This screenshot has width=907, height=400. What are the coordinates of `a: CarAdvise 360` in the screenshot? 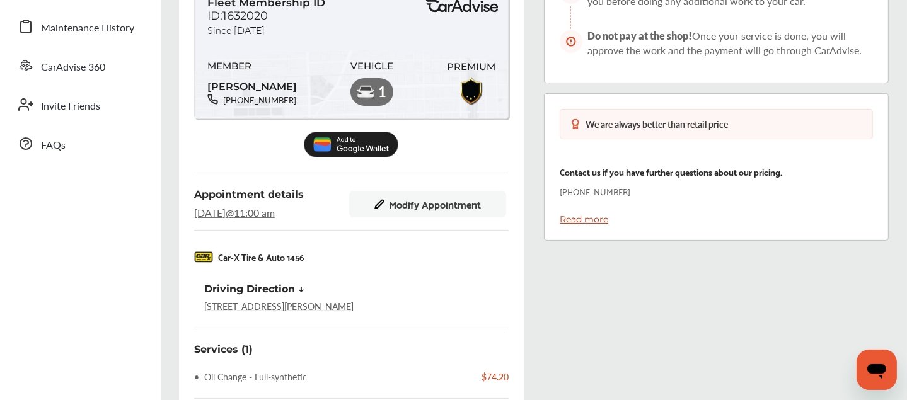 It's located at (79, 66).